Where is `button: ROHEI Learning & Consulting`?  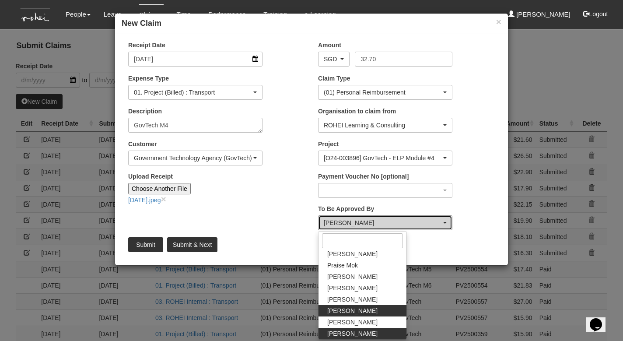
button: ROHEI Learning & Consulting is located at coordinates (385, 125).